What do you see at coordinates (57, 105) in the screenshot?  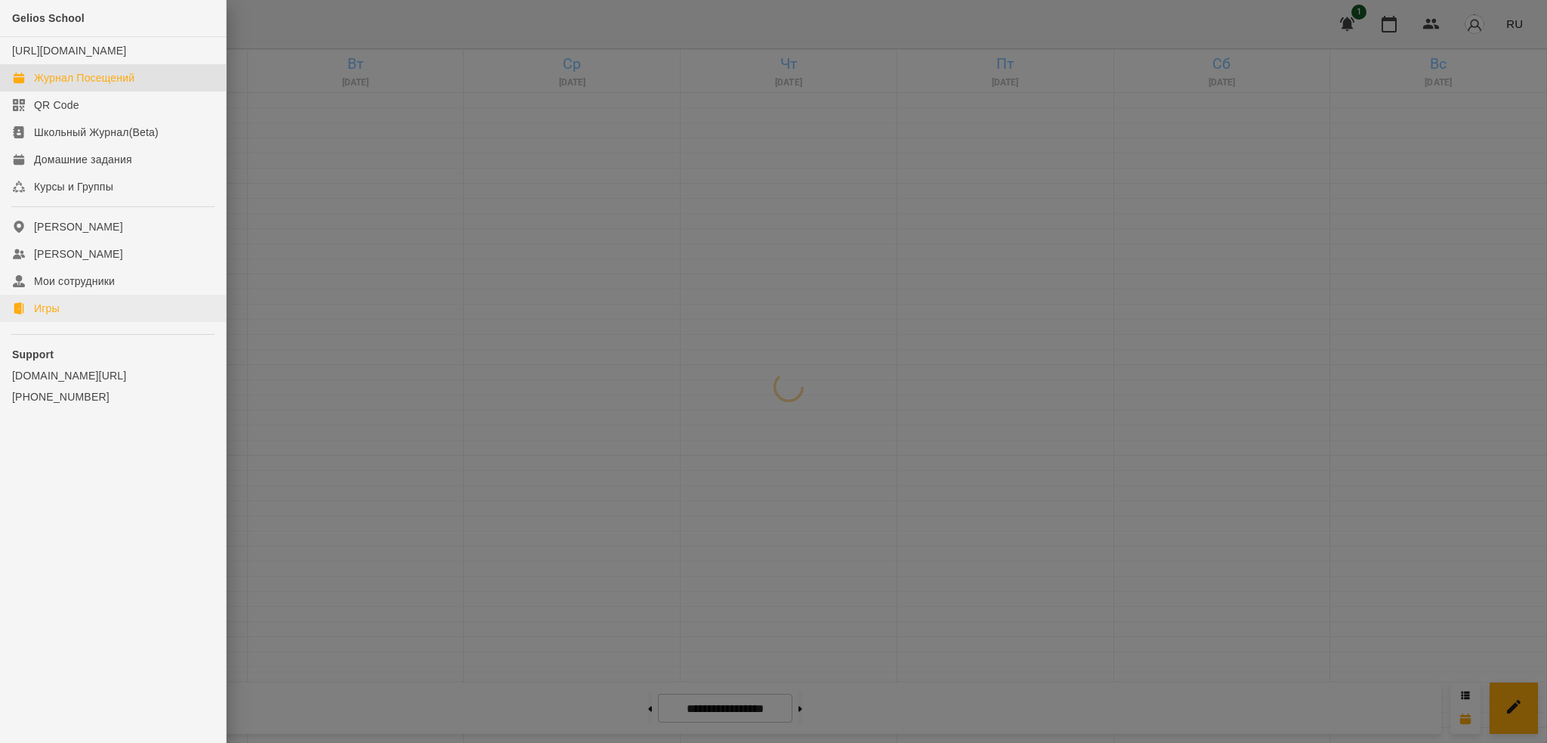 I see `div: QR Code` at bounding box center [57, 105].